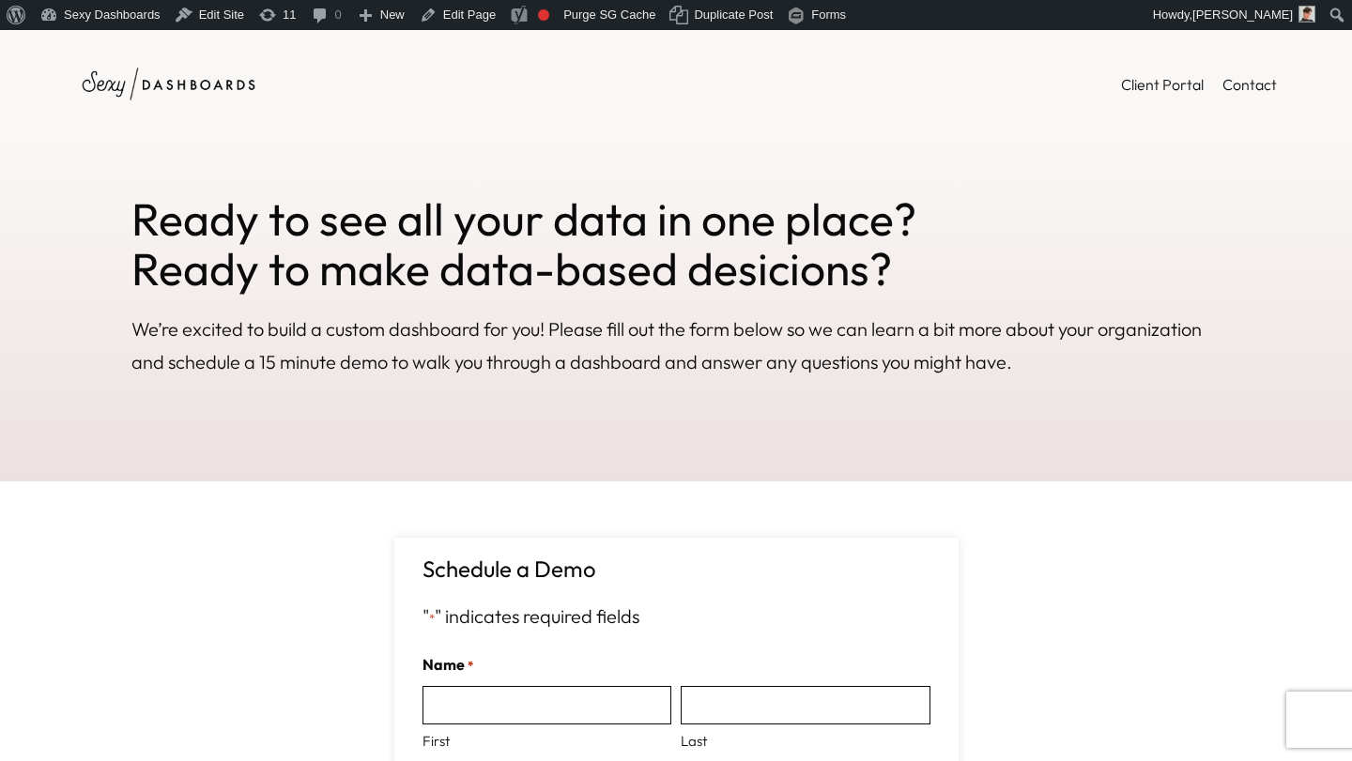 Image resolution: width=1352 pixels, height=761 pixels. What do you see at coordinates (546, 739) in the screenshot?
I see `label: First` at bounding box center [546, 739].